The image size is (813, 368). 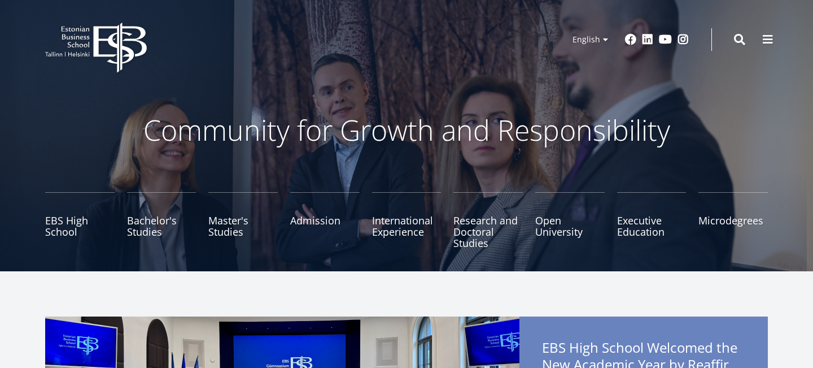 I want to click on a: Microdegrees, so click(x=733, y=220).